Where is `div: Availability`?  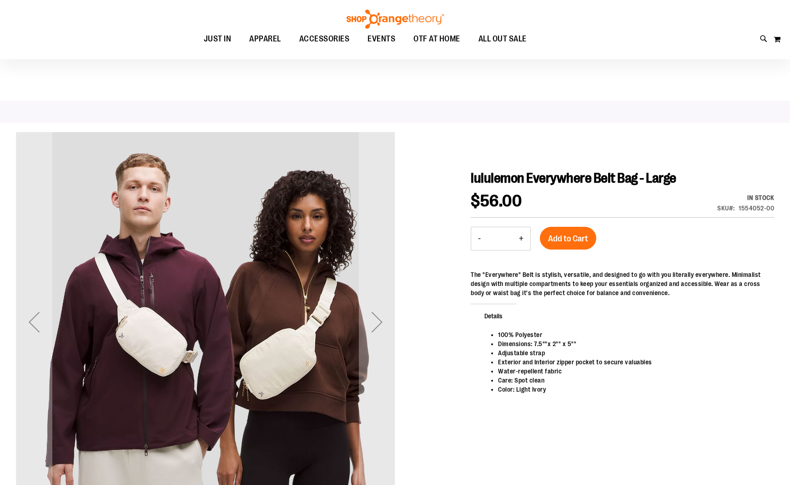
div: Availability is located at coordinates (746, 197).